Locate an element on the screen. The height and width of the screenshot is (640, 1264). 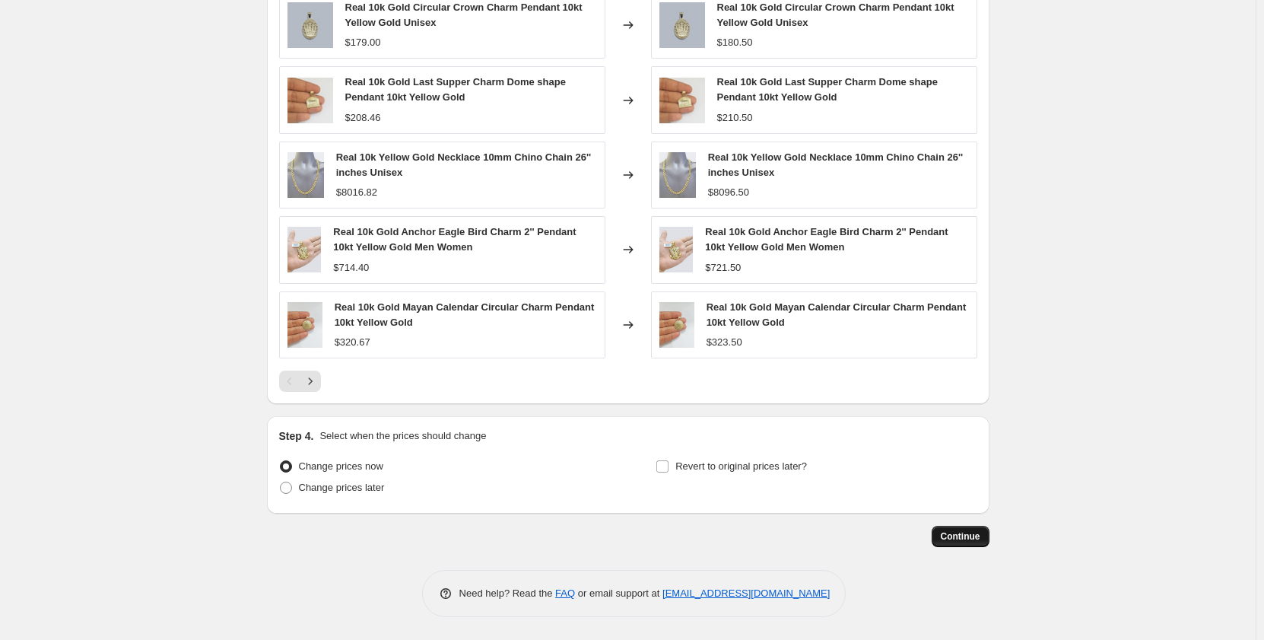
span: Continue is located at coordinates (961, 536).